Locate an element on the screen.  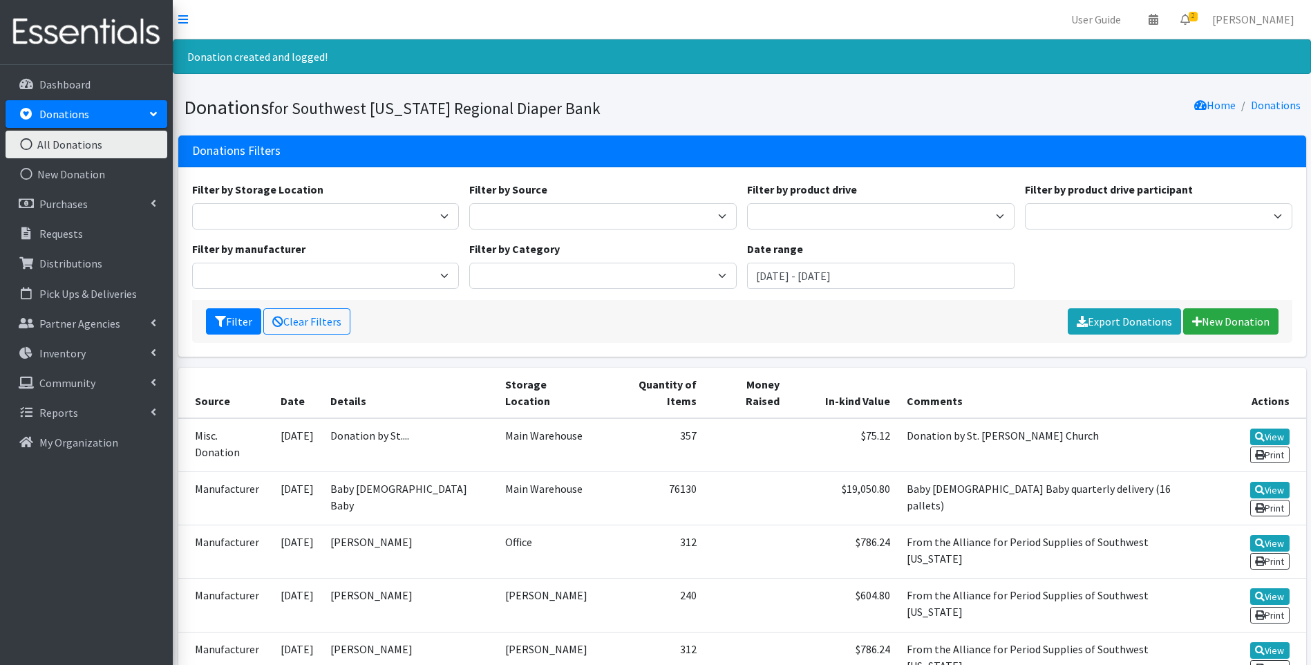
a: Requests is located at coordinates (86, 234).